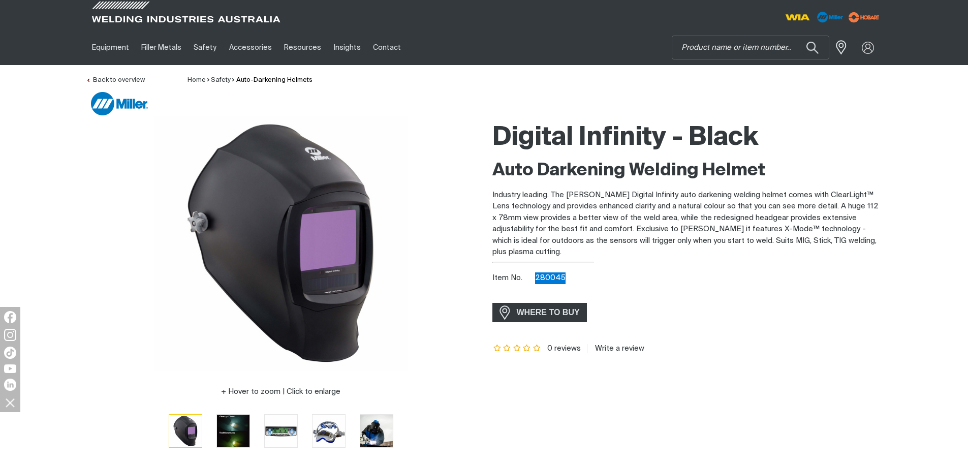 The image size is (968, 463). Describe the element at coordinates (233, 431) in the screenshot. I see `button: Go to slide 2` at that location.